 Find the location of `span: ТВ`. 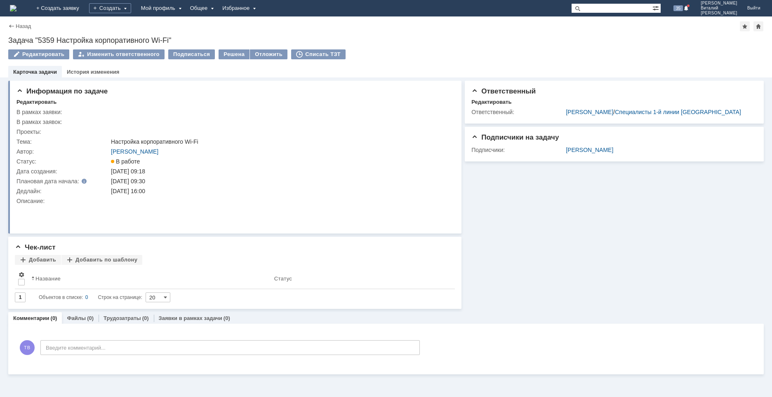

span: ТВ is located at coordinates (27, 348).